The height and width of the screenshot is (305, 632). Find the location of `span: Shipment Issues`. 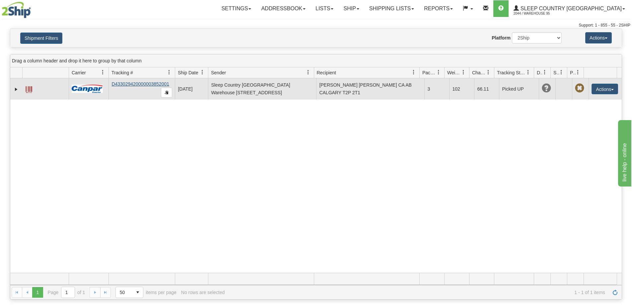

span: Shipment Issues is located at coordinates (556, 73).